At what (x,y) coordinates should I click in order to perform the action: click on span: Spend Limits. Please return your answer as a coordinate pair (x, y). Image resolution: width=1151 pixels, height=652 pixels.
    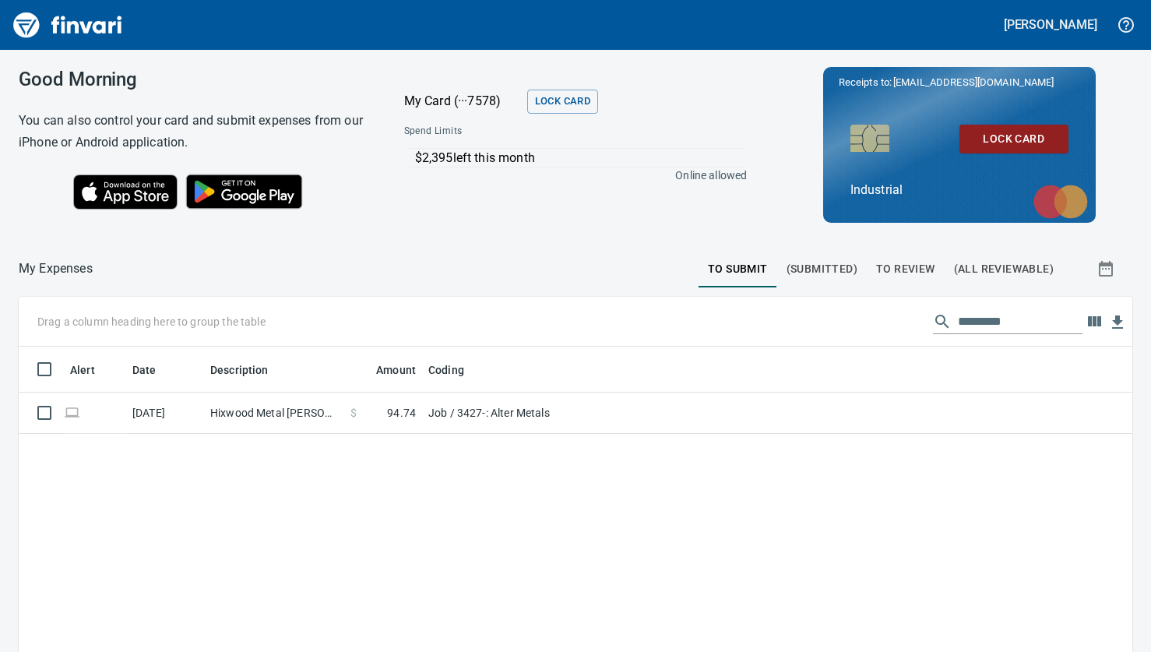
    Looking at the image, I should click on (504, 132).